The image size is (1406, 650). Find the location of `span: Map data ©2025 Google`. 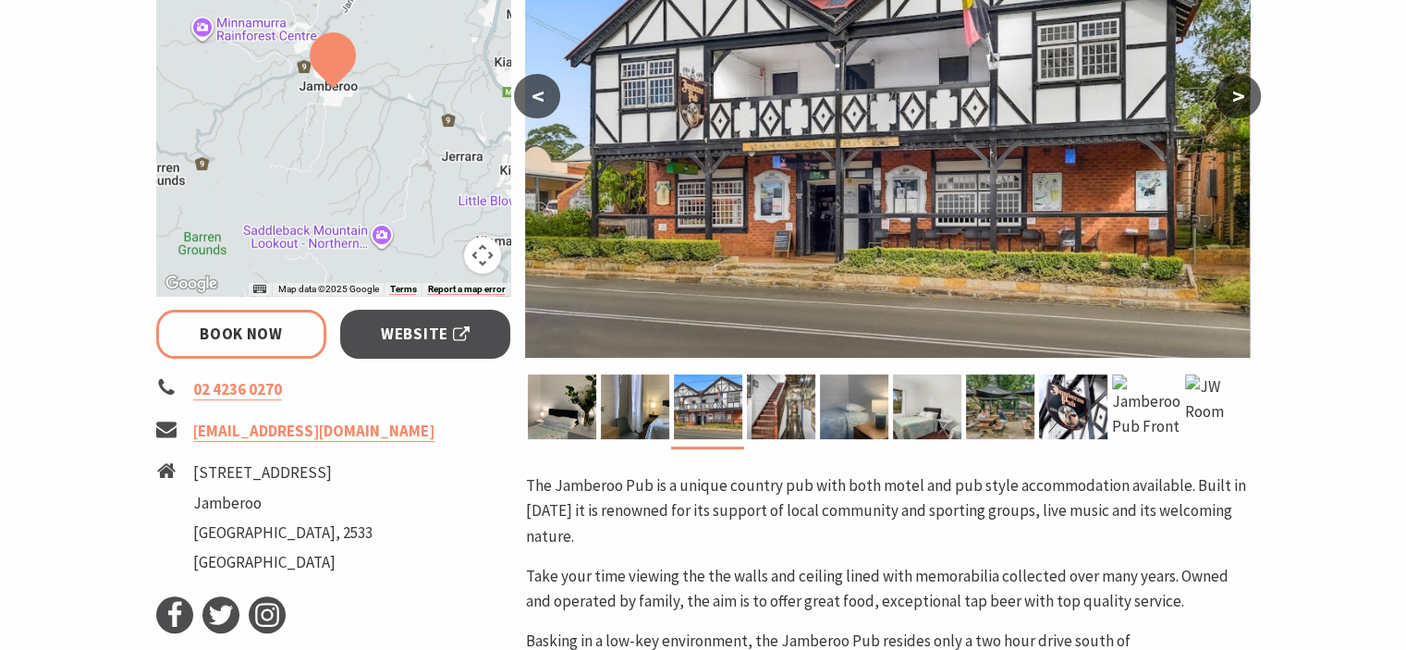

span: Map data ©2025 Google is located at coordinates (327, 288).